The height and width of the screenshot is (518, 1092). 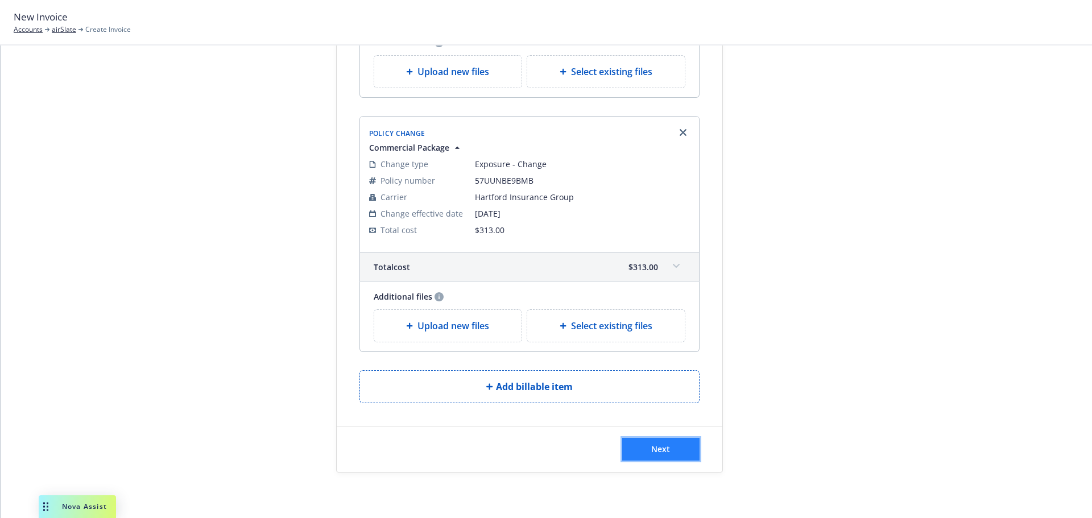 What do you see at coordinates (108, 30) in the screenshot?
I see `span: Create Invoice` at bounding box center [108, 30].